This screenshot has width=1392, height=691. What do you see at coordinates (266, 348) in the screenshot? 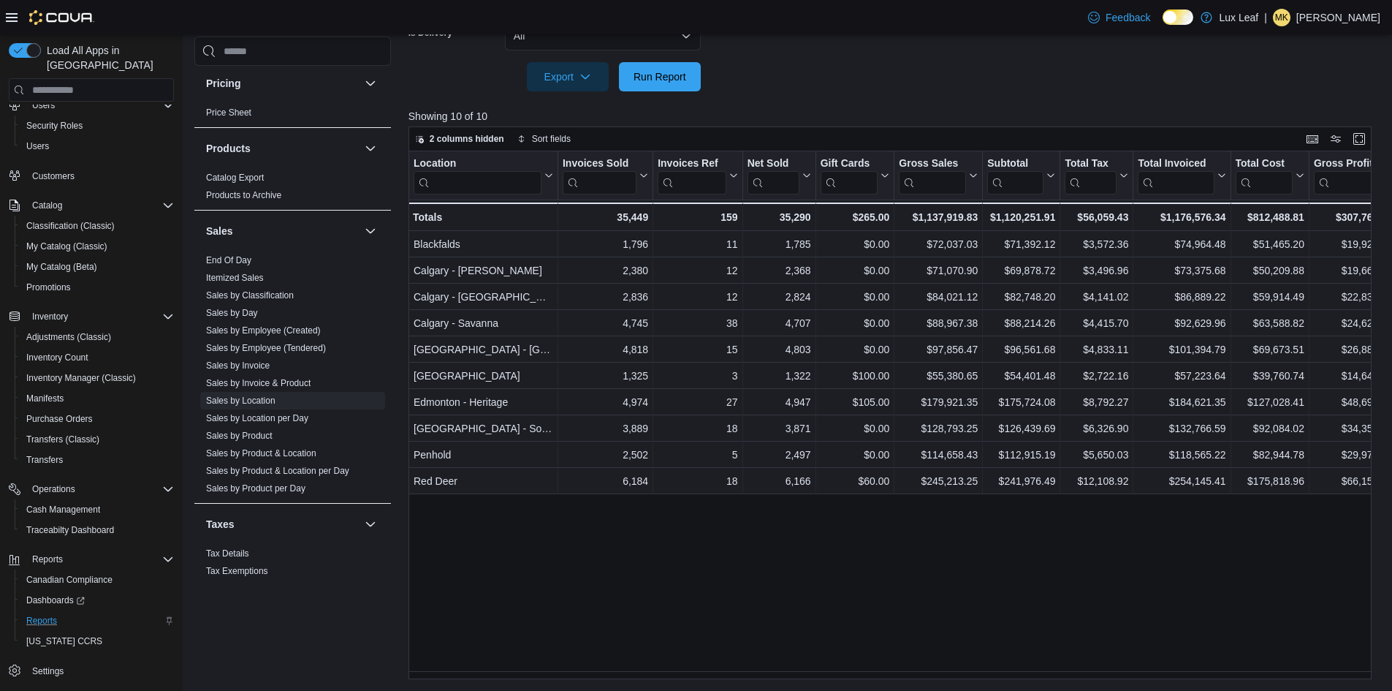
I see `a: Sales by Employee (Tendered)` at bounding box center [266, 348].